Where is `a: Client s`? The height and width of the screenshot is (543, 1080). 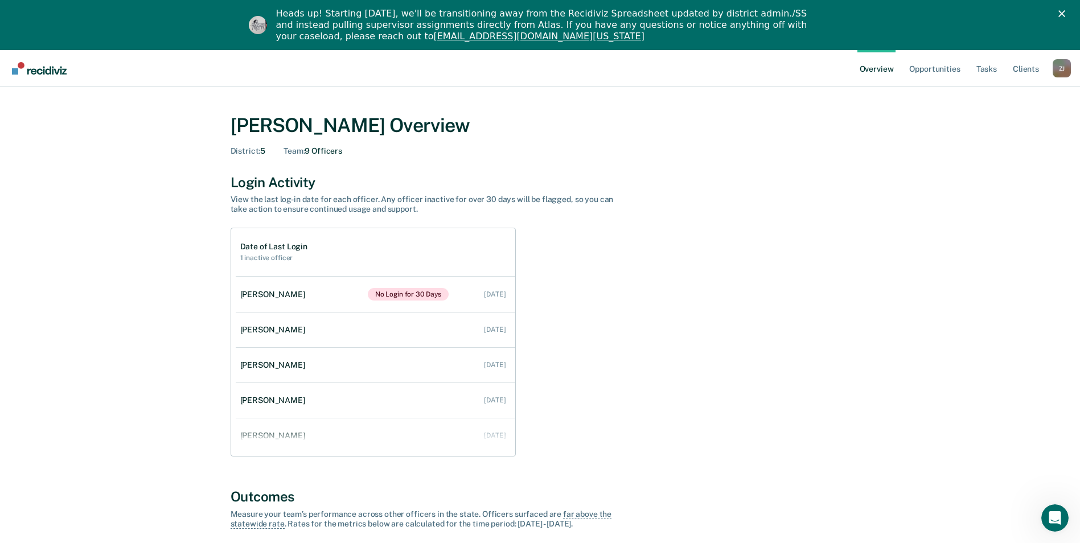 a: Client s is located at coordinates (1026, 68).